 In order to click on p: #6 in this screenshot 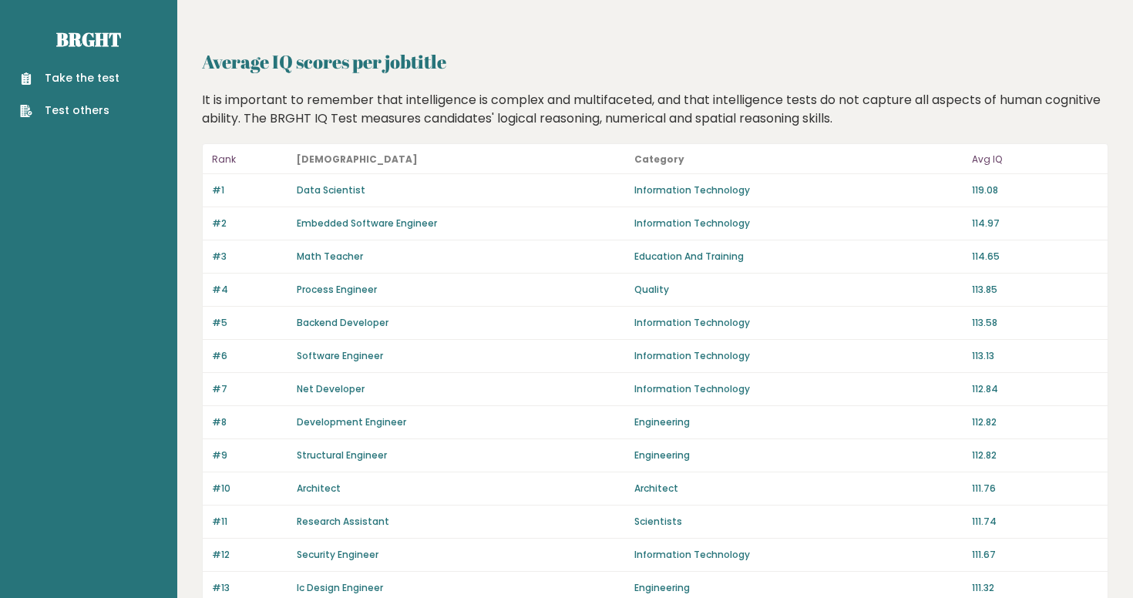, I will do `click(250, 356)`.